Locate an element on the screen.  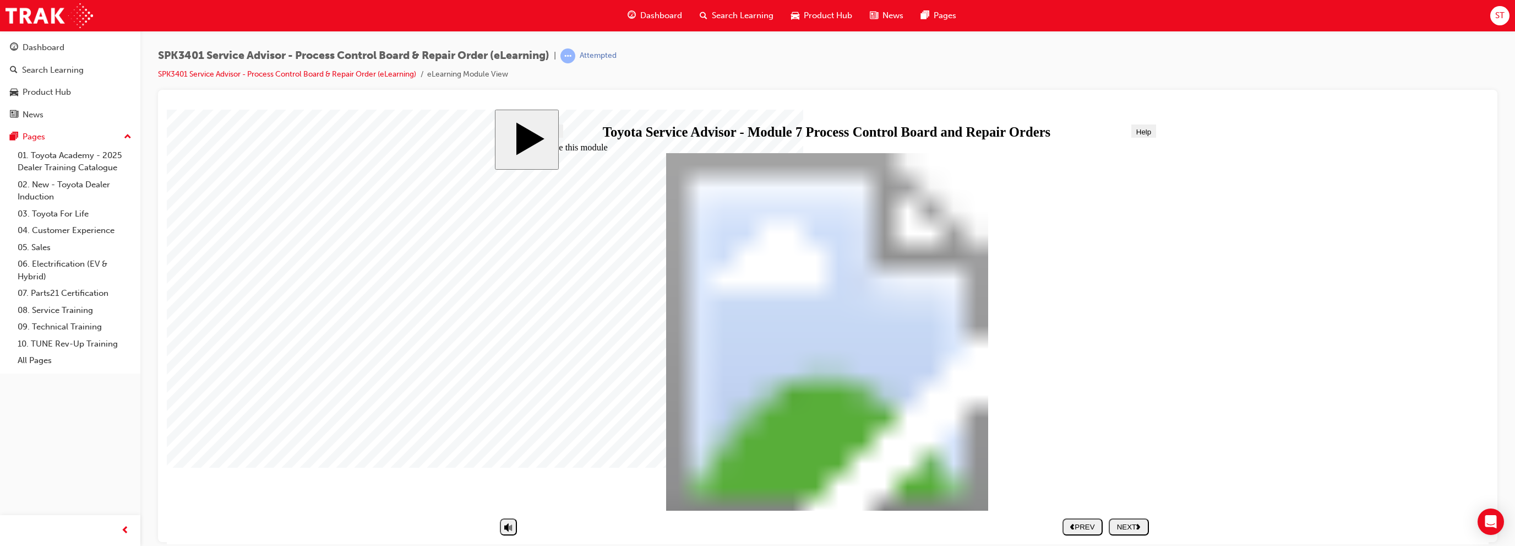
a: Dashboard is located at coordinates (70, 47).